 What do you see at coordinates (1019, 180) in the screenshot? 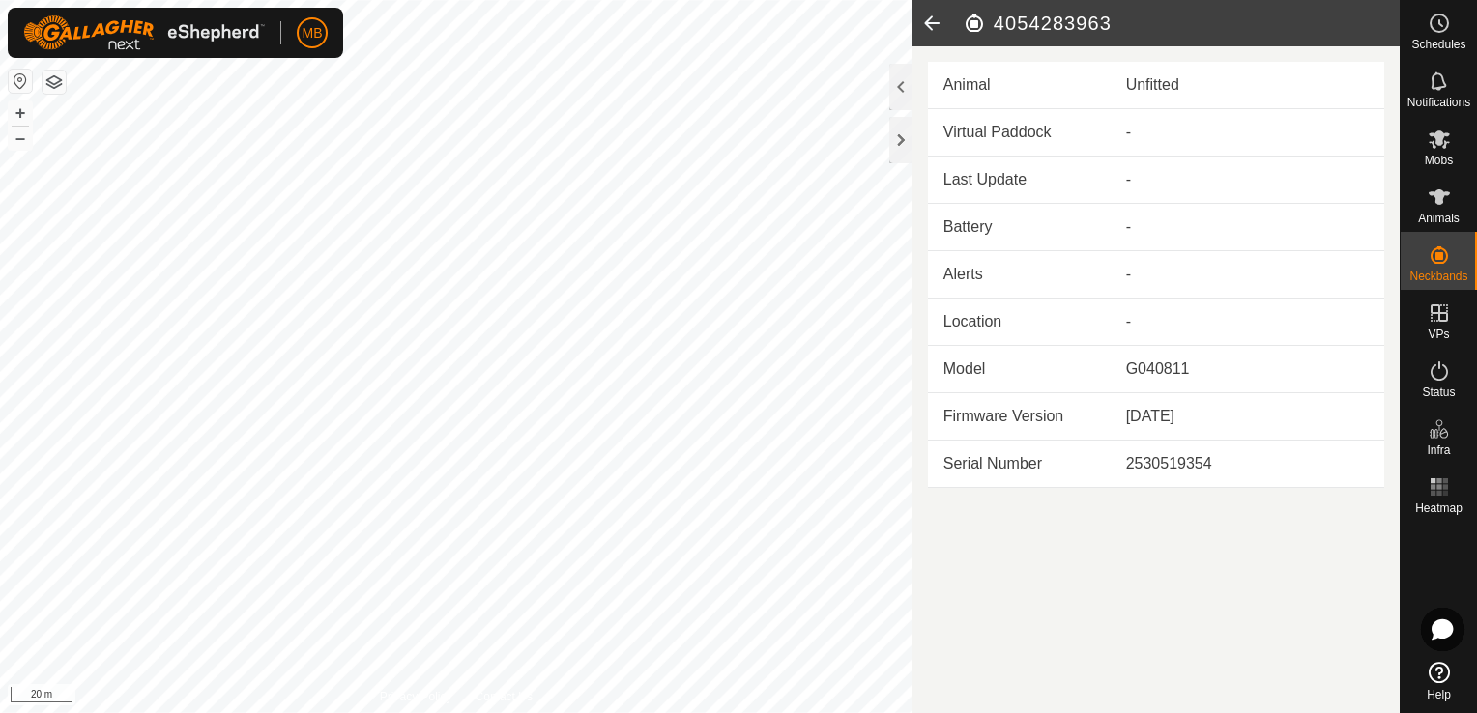
I see `td: Last Update` at bounding box center [1019, 180].